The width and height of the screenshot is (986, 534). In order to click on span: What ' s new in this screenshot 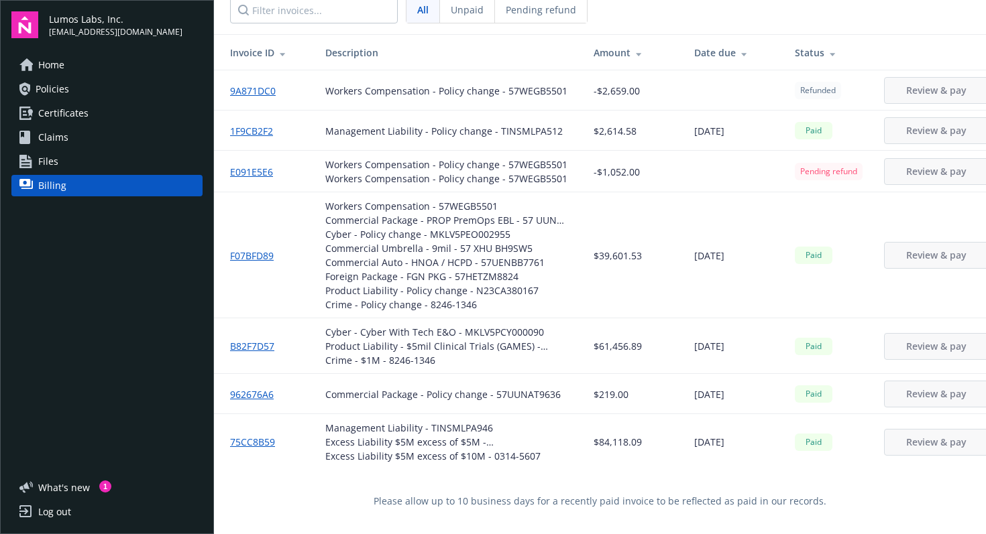, I will do `click(64, 487)`.